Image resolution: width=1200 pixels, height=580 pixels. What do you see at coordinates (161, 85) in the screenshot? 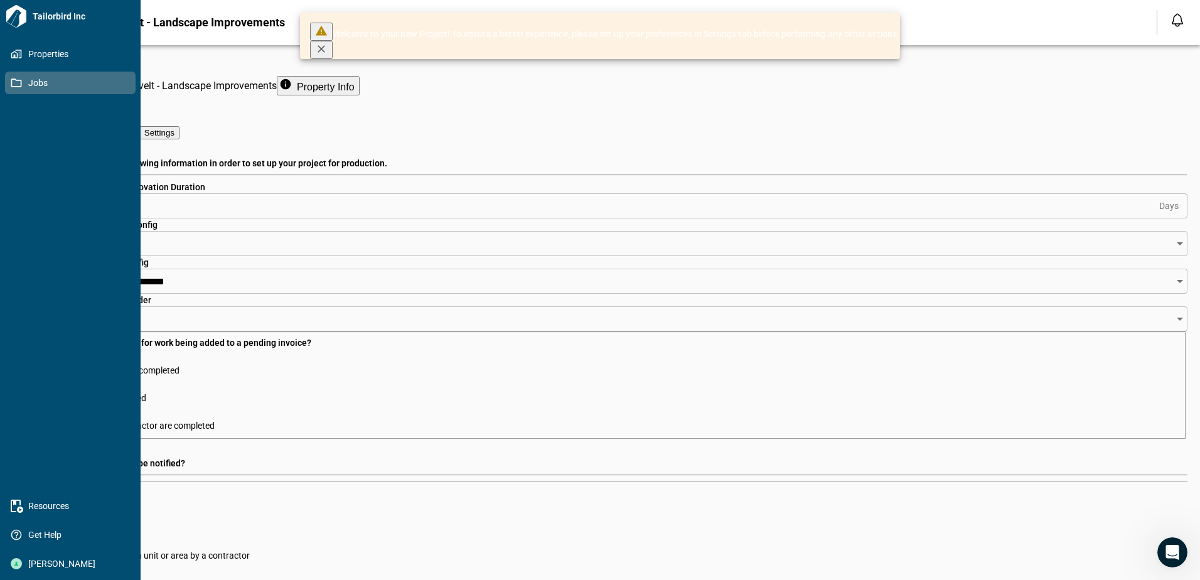
I see `nav: breadcrumb` at bounding box center [161, 85].